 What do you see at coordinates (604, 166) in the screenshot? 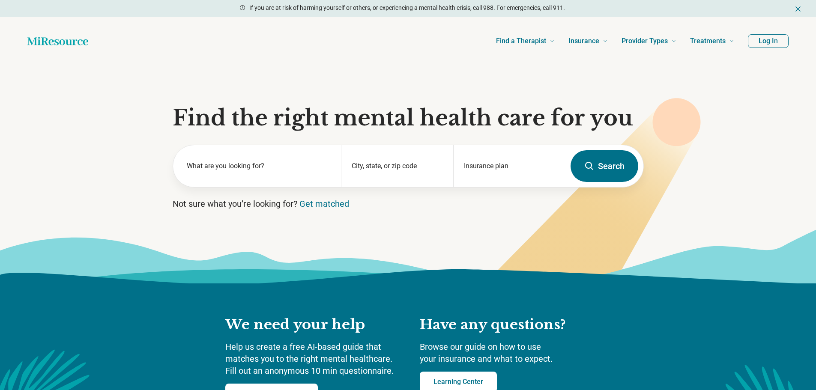
I see `button: Search` at bounding box center [604, 166].